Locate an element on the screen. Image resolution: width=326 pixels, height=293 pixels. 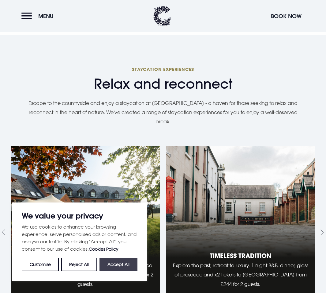
button: Customise is located at coordinates (40, 264).